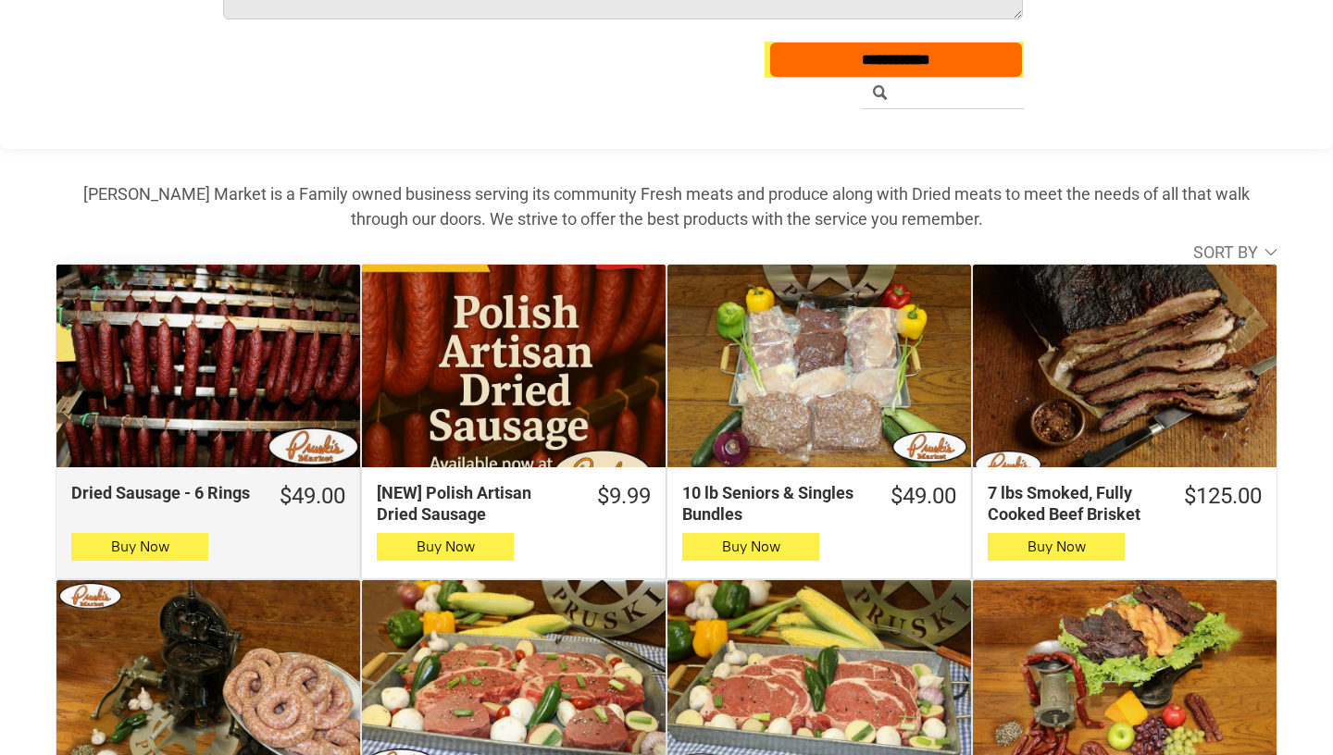 The image size is (1333, 755). I want to click on a: Dried Sausage - 6 Rings, so click(208, 366).